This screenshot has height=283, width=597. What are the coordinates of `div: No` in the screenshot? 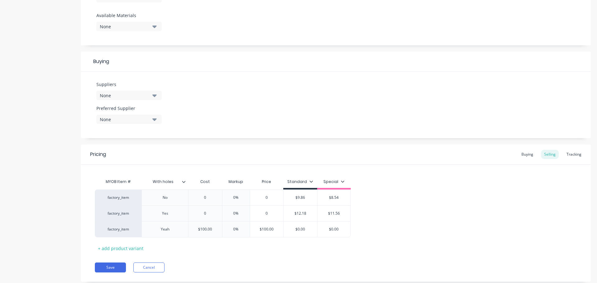 It's located at (165, 198).